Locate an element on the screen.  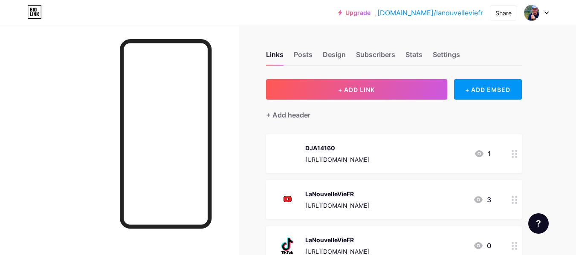
div: Share is located at coordinates (503, 13).